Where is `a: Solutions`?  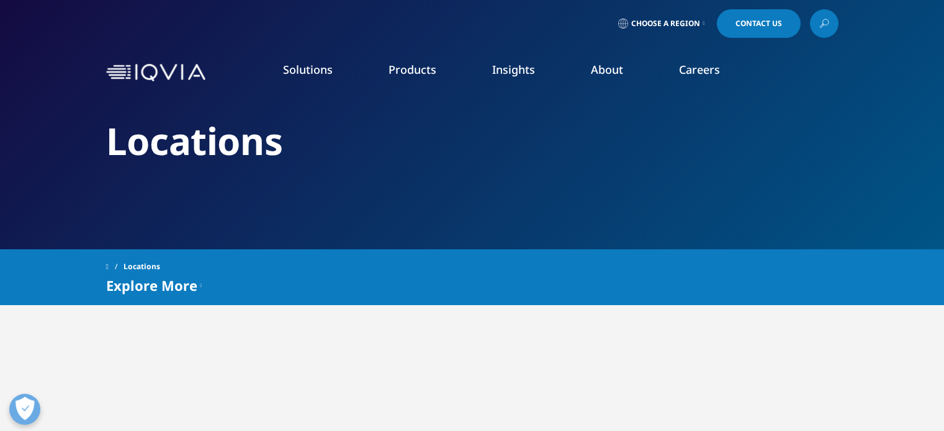
a: Solutions is located at coordinates (308, 70).